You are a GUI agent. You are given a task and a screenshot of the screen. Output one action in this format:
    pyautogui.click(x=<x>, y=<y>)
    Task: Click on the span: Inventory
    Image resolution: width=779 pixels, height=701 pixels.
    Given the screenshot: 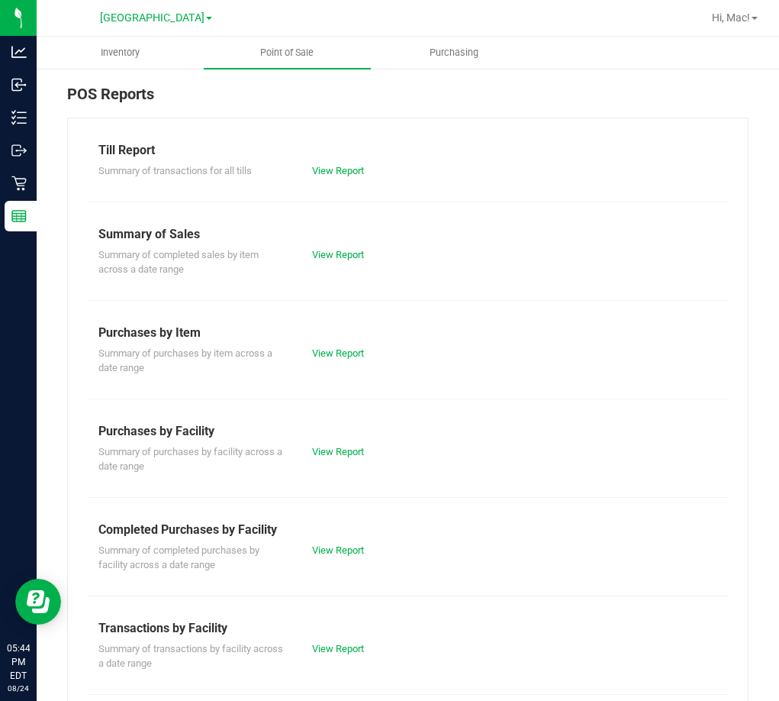 What is the action you would take?
    pyautogui.click(x=120, y=53)
    